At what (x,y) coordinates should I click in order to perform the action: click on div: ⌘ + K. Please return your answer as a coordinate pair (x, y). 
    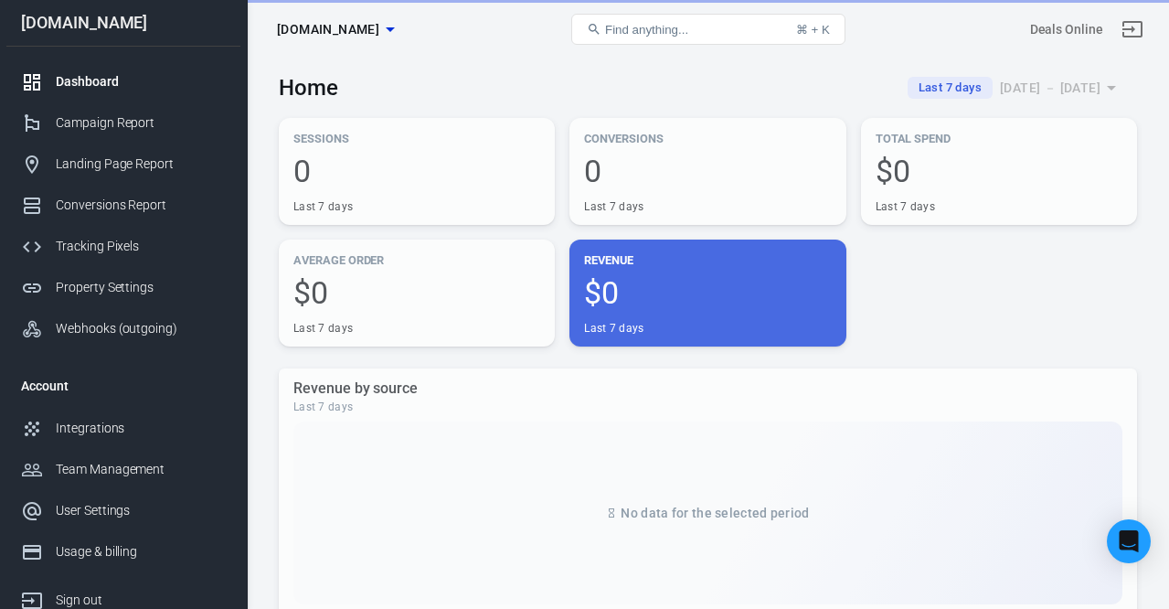
    Looking at the image, I should click on (813, 29).